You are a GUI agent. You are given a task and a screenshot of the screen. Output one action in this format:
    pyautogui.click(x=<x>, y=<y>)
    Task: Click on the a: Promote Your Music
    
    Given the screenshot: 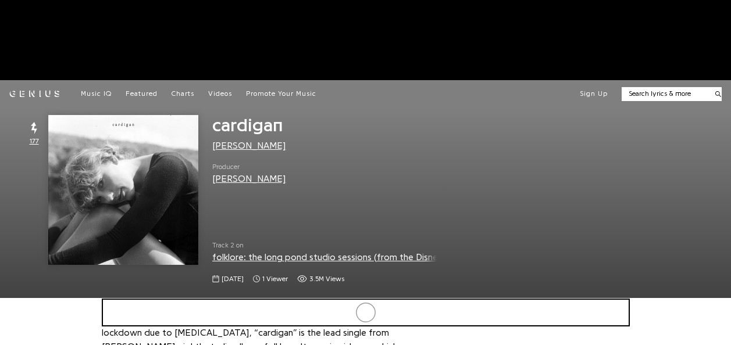 What is the action you would take?
    pyautogui.click(x=281, y=94)
    